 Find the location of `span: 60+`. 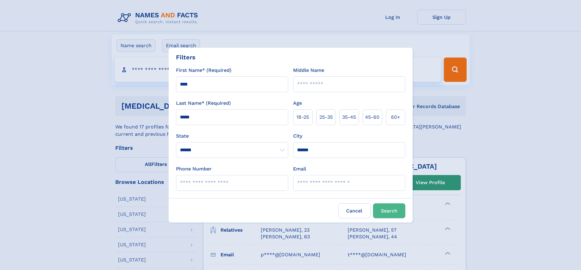

span: 60+ is located at coordinates (395, 117).